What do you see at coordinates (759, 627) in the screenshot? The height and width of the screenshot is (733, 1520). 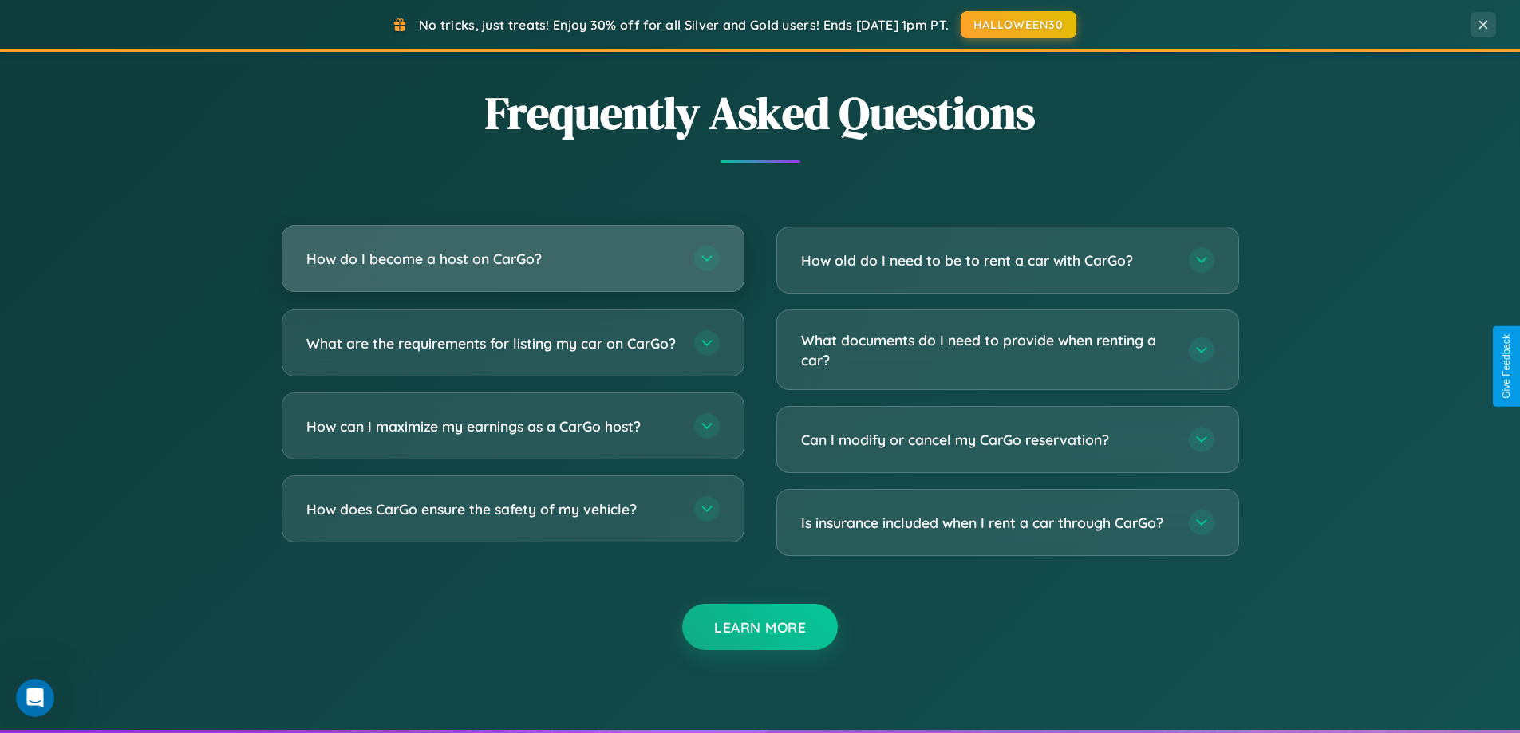 I see `button: Learn More` at bounding box center [759, 627].